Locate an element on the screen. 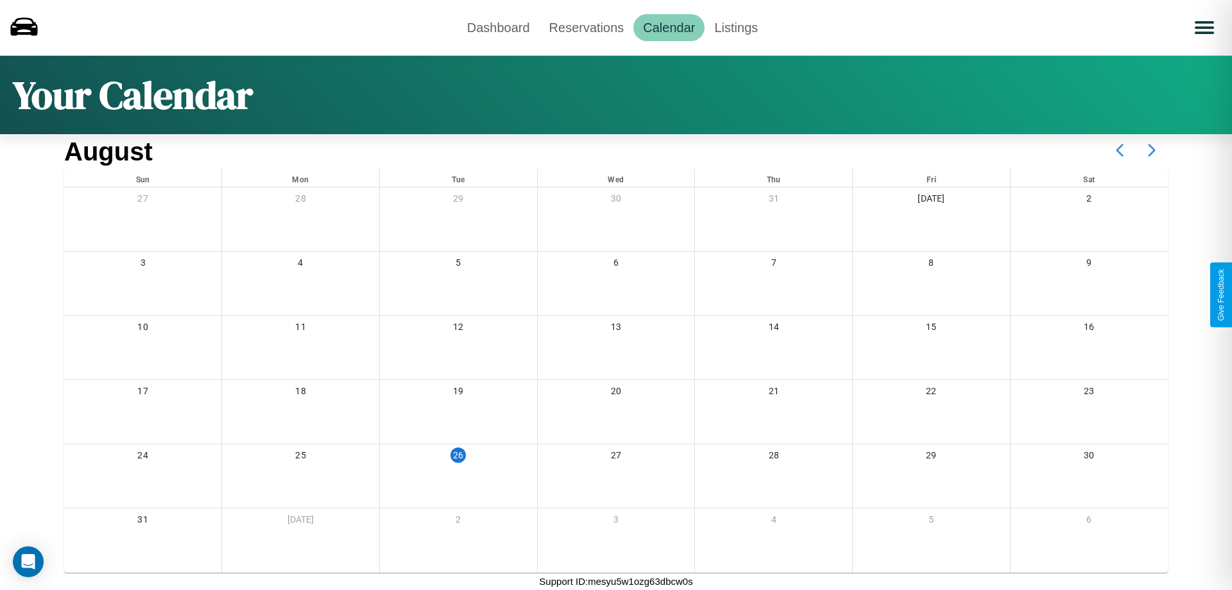 This screenshot has width=1232, height=590. div: 23 is located at coordinates (1089, 393).